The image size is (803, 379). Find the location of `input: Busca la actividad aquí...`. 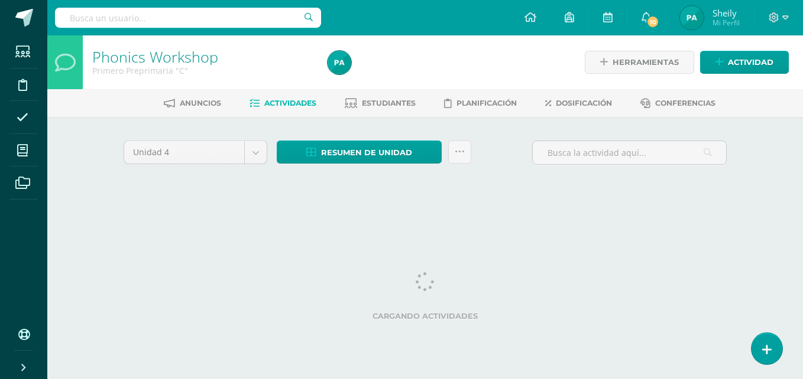

input: Busca la actividad aquí... is located at coordinates (629, 152).